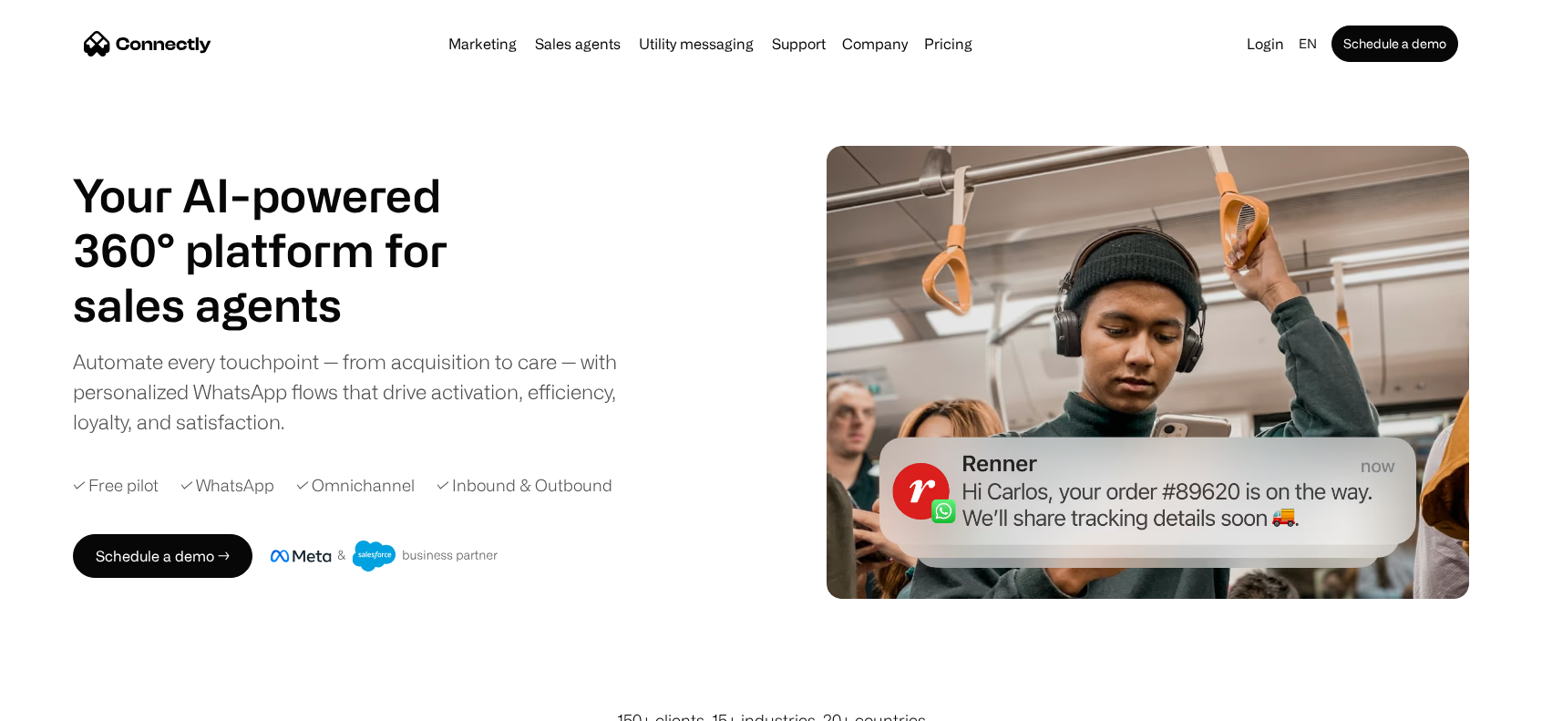 The height and width of the screenshot is (721, 1542). I want to click on h1: Your AI-powered 360° platform for, so click(283, 222).